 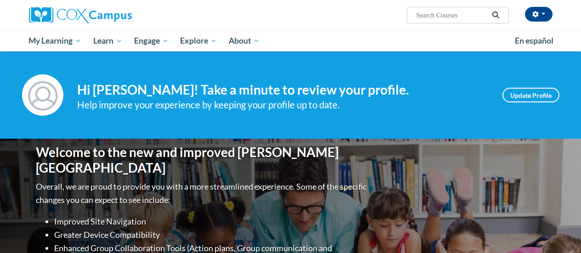 I want to click on div: Help improve your experience by keeping your profile up to date., so click(x=283, y=105).